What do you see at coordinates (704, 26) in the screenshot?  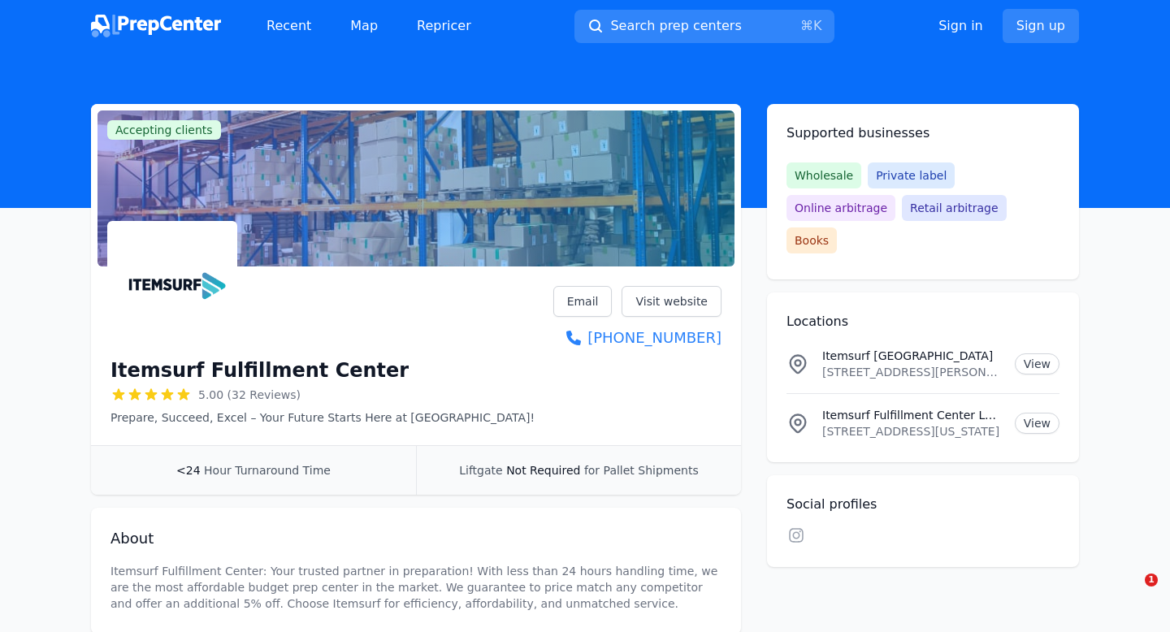 I see `button: Search prep centers⌘K` at bounding box center [704, 26].